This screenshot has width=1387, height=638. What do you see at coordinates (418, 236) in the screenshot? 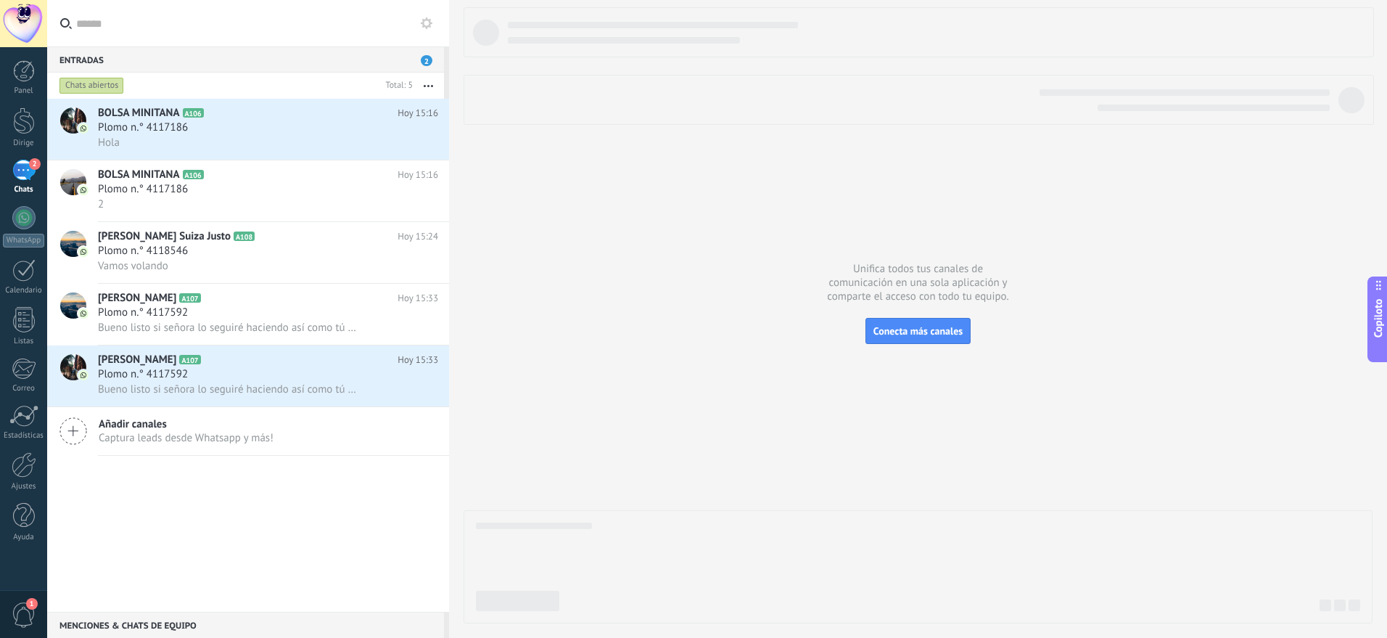
I see `font: Hoy 15:24` at bounding box center [418, 236].